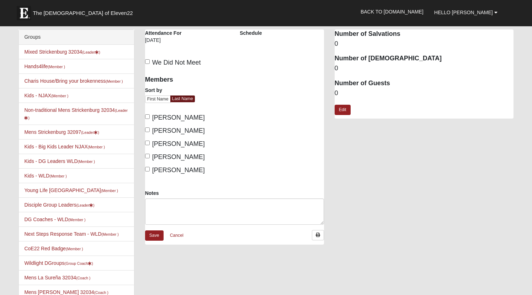  I want to click on a: Charis House/Bring your brokenness(Member ), so click(73, 81).